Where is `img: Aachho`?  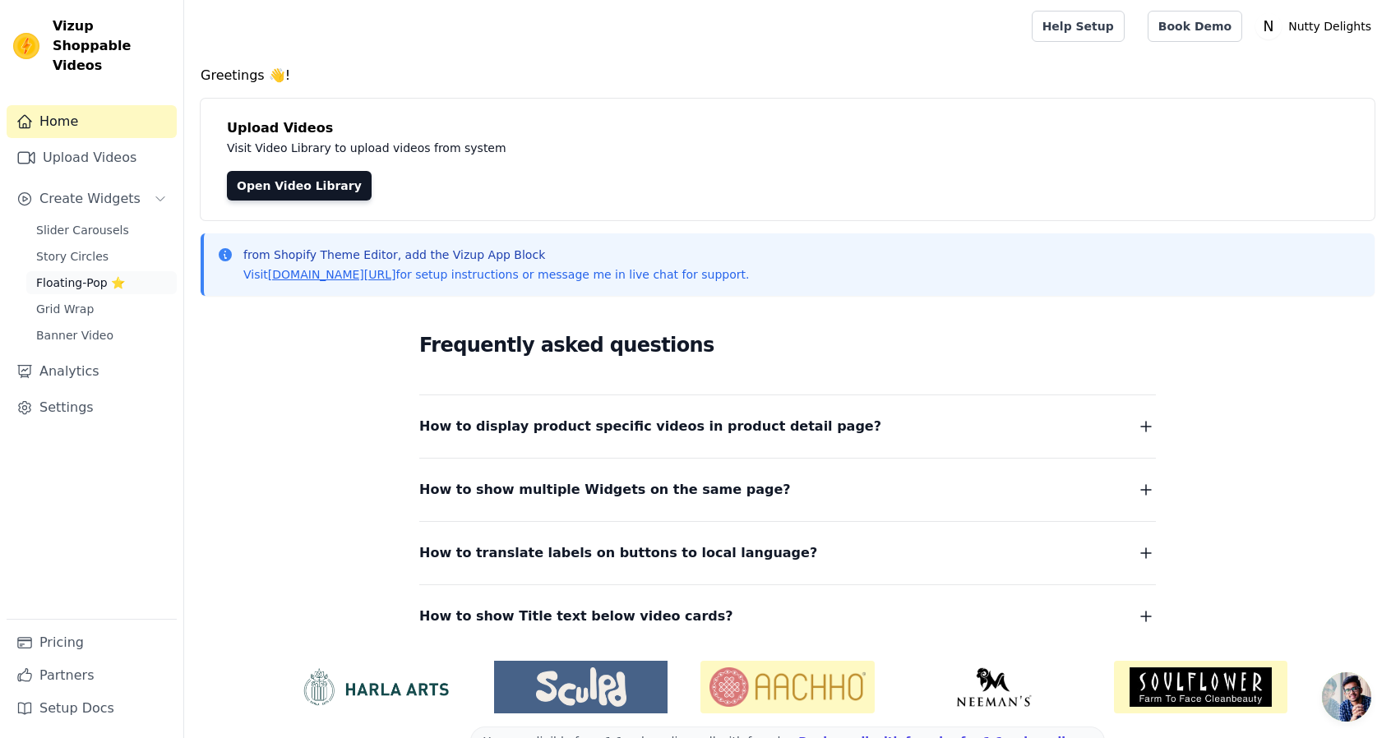
img: Aachho is located at coordinates (787, 687).